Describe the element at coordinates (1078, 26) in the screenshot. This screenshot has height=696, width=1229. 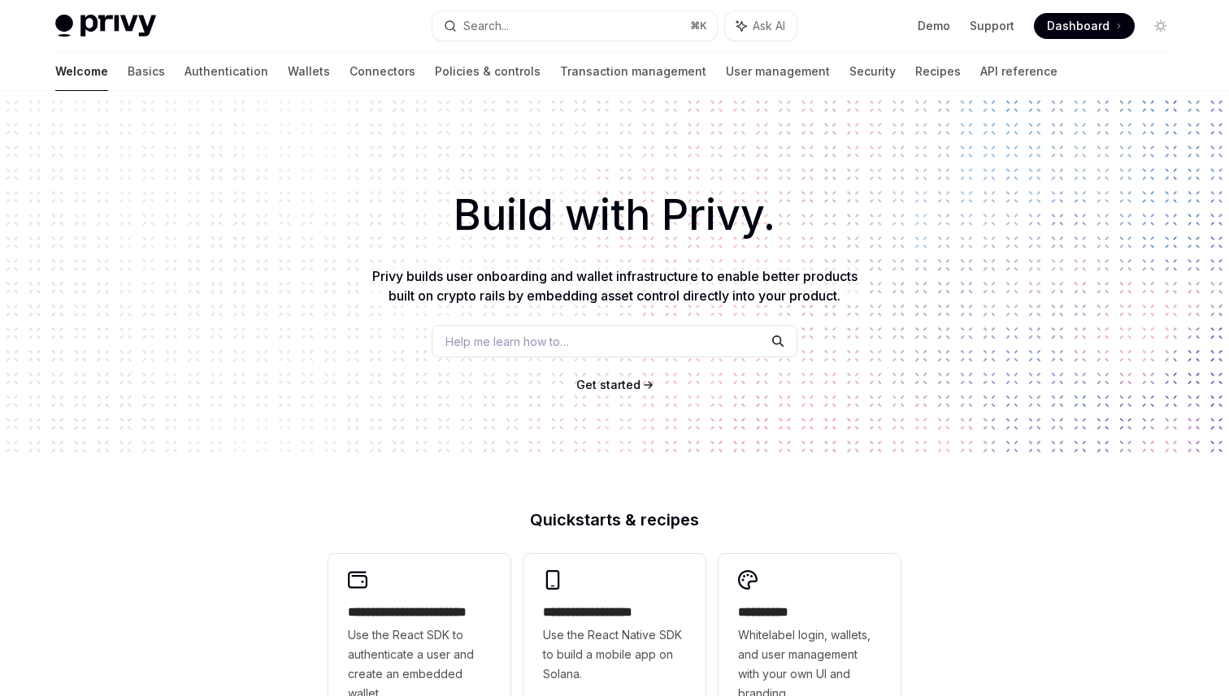
I see `span: Dashboard` at that location.